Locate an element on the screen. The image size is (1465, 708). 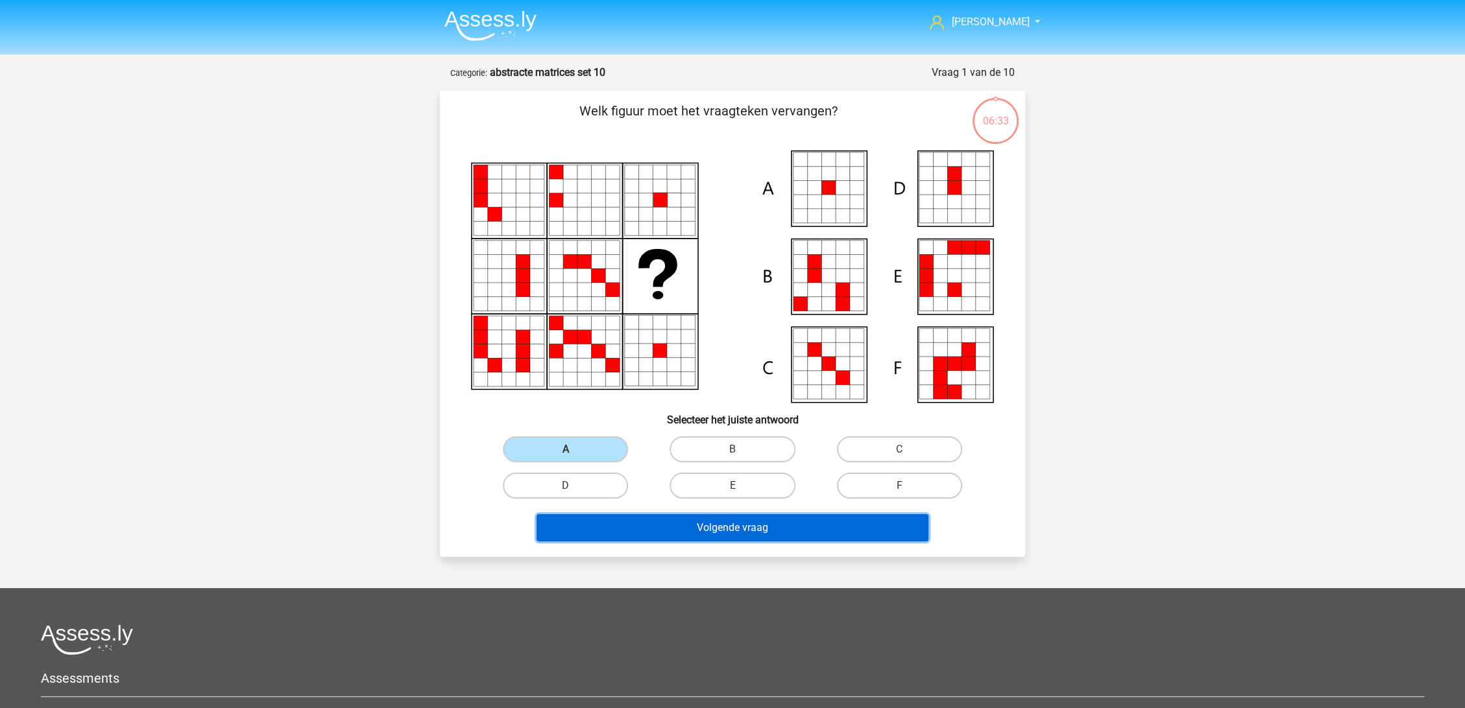
p: Welk figuur moet het vraagteken vervangen? is located at coordinates (708, 121).